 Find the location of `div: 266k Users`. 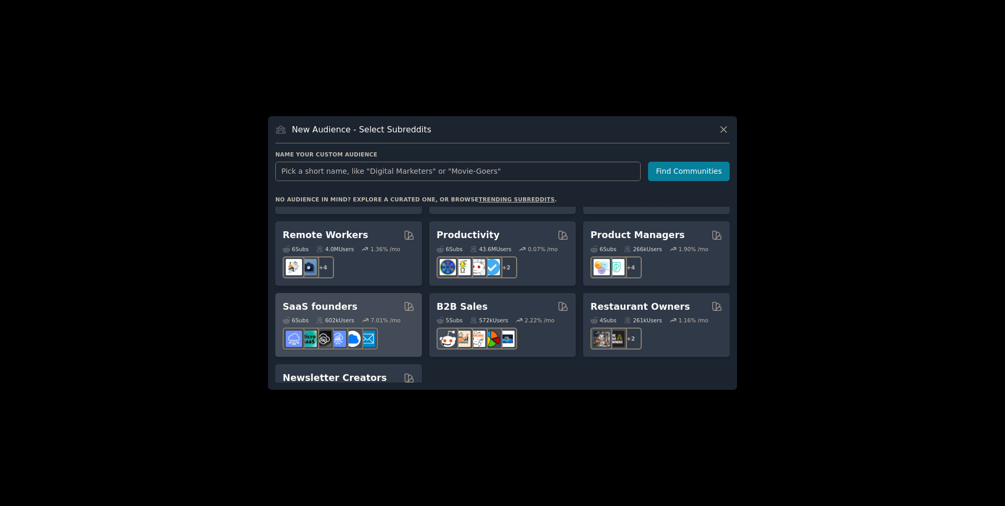

div: 266k Users is located at coordinates (643, 249).